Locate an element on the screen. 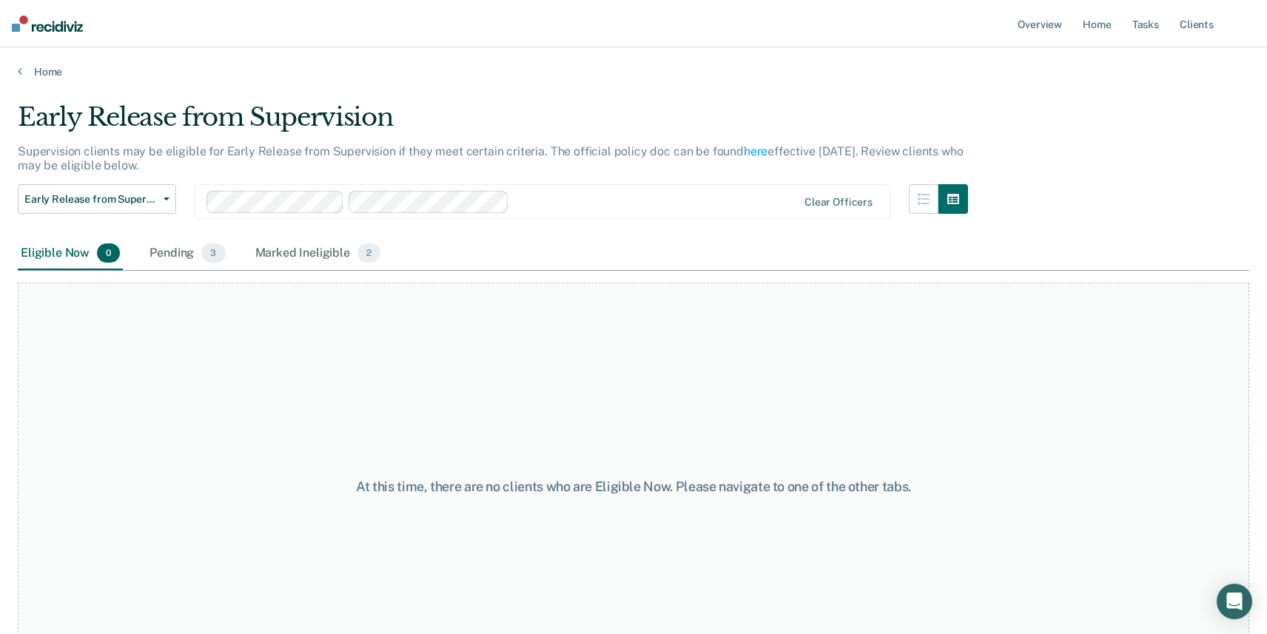 The image size is (1267, 634). span: 3 is located at coordinates (213, 253).